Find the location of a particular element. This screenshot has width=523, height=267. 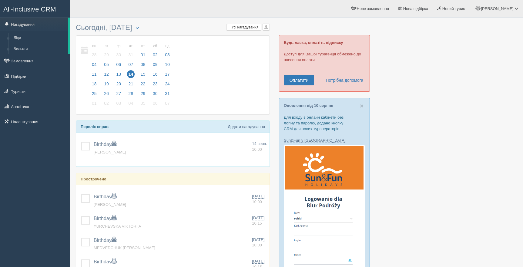

a: 30 is located at coordinates (155, 95).